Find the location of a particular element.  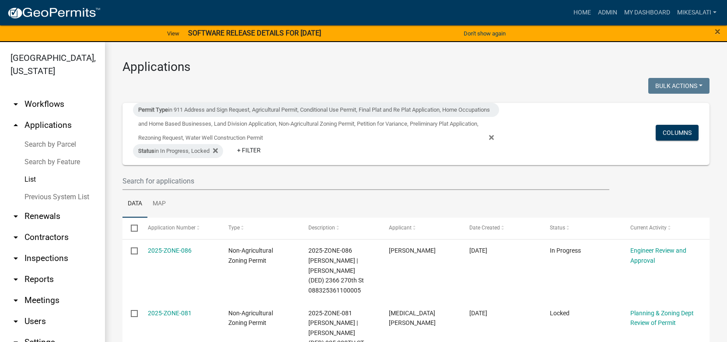

button: Close is located at coordinates (718, 32).